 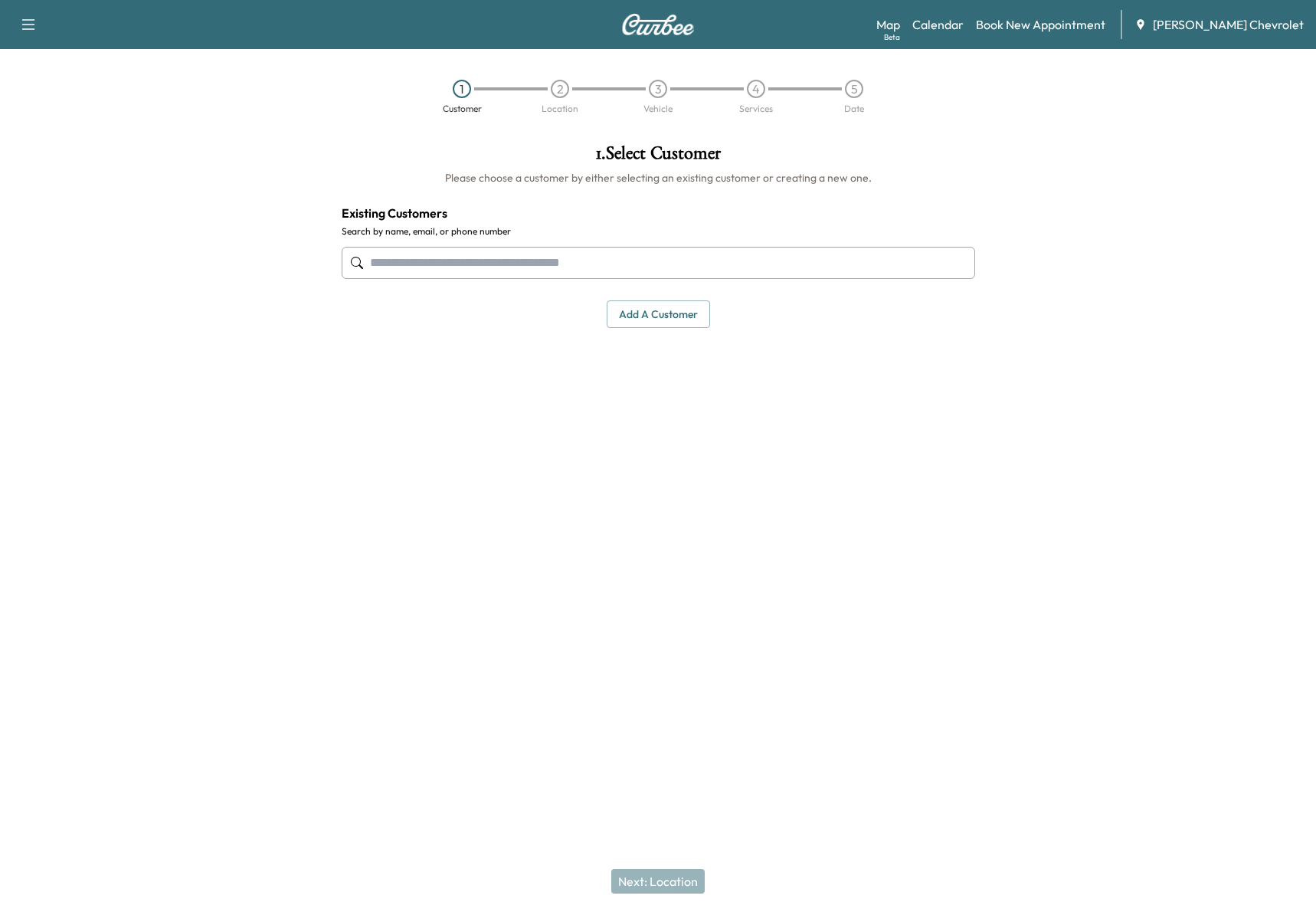 I want to click on label: Search by name, email, or phone number, so click(x=658, y=232).